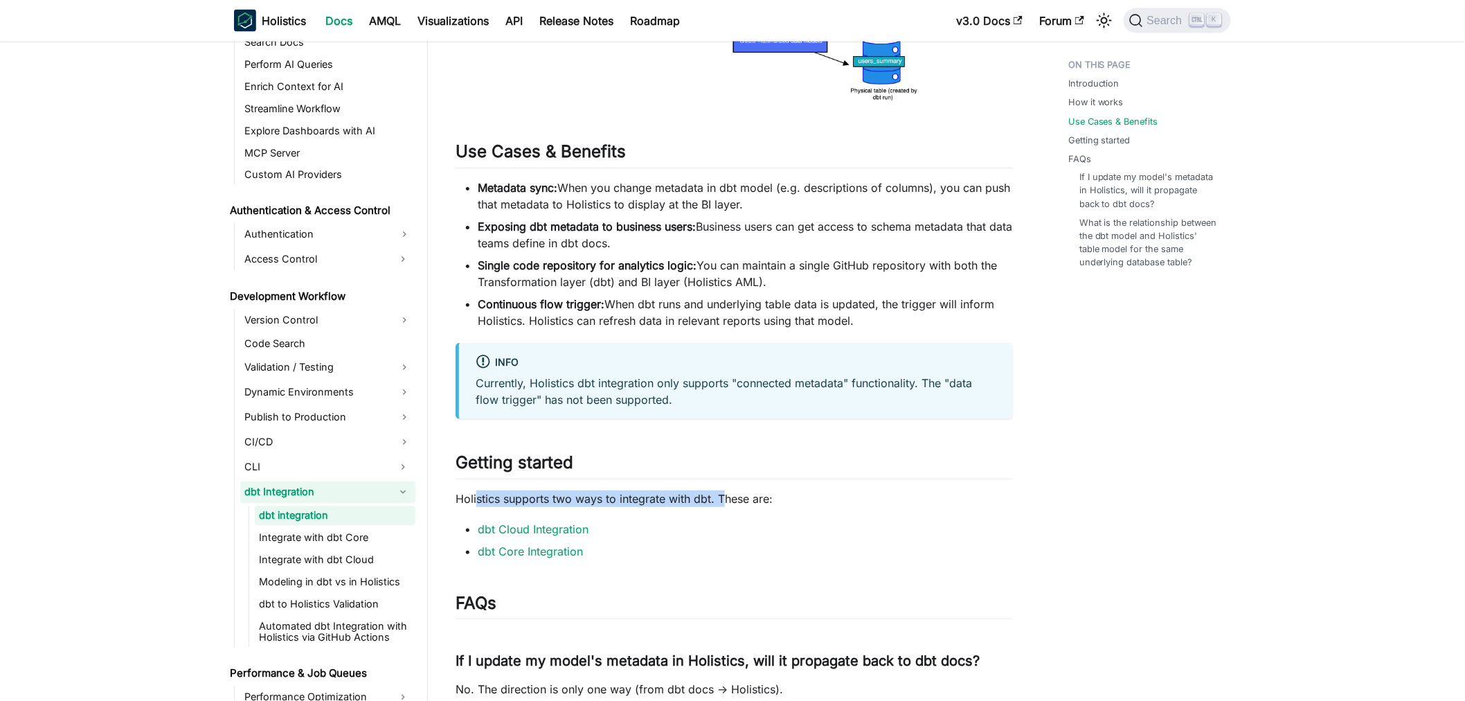 The height and width of the screenshot is (701, 1465). What do you see at coordinates (734, 606) in the screenshot?
I see `h2: FAQs` at bounding box center [734, 606].